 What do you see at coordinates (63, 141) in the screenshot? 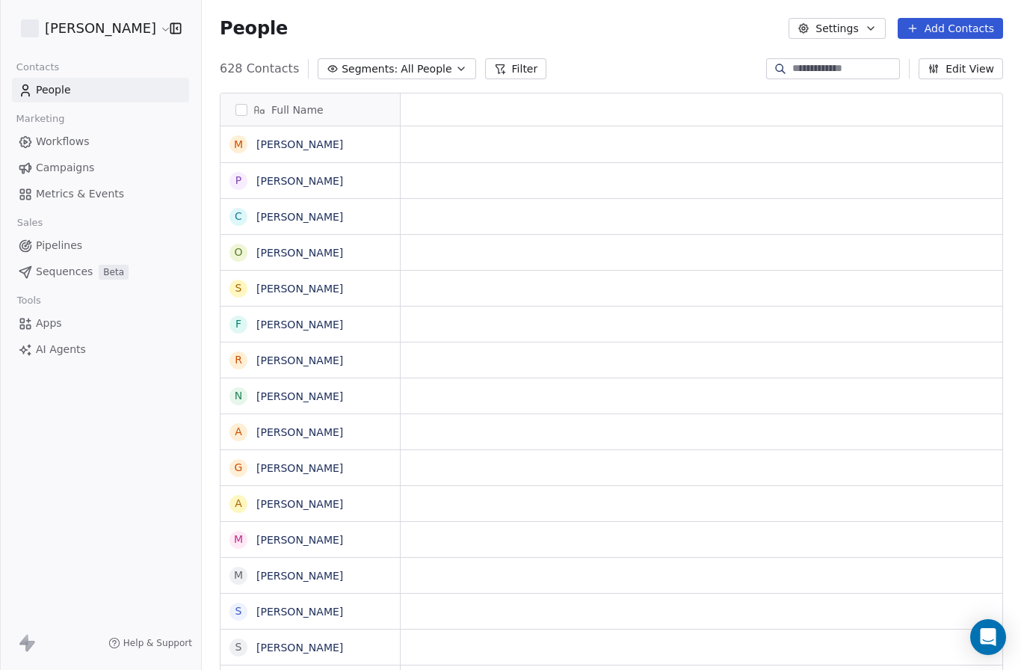
I see `span: Workflows` at bounding box center [63, 141].